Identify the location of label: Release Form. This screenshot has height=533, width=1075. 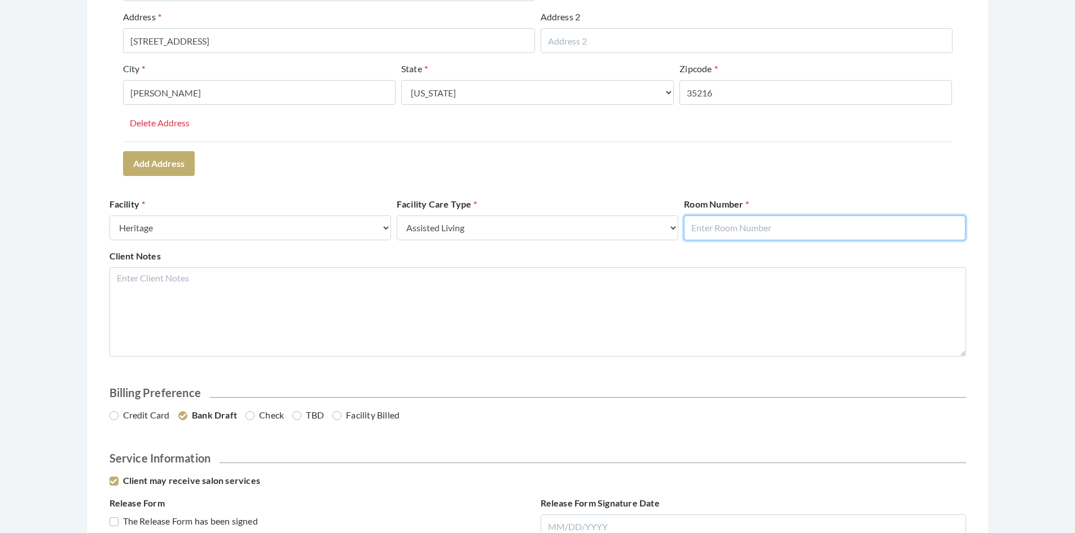
(137, 504).